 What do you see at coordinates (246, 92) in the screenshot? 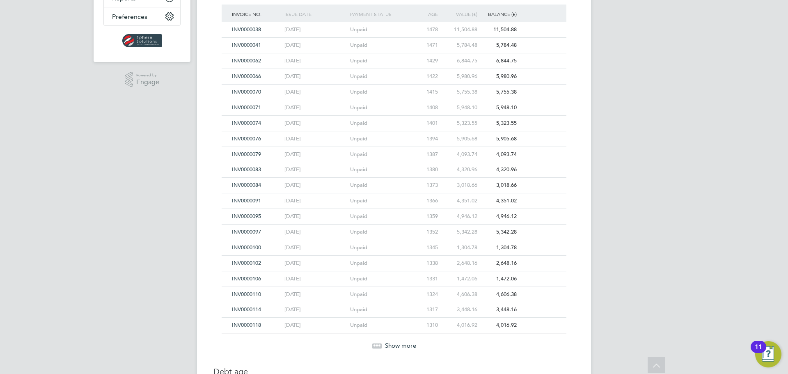
I see `span: INV0000070` at bounding box center [246, 92].